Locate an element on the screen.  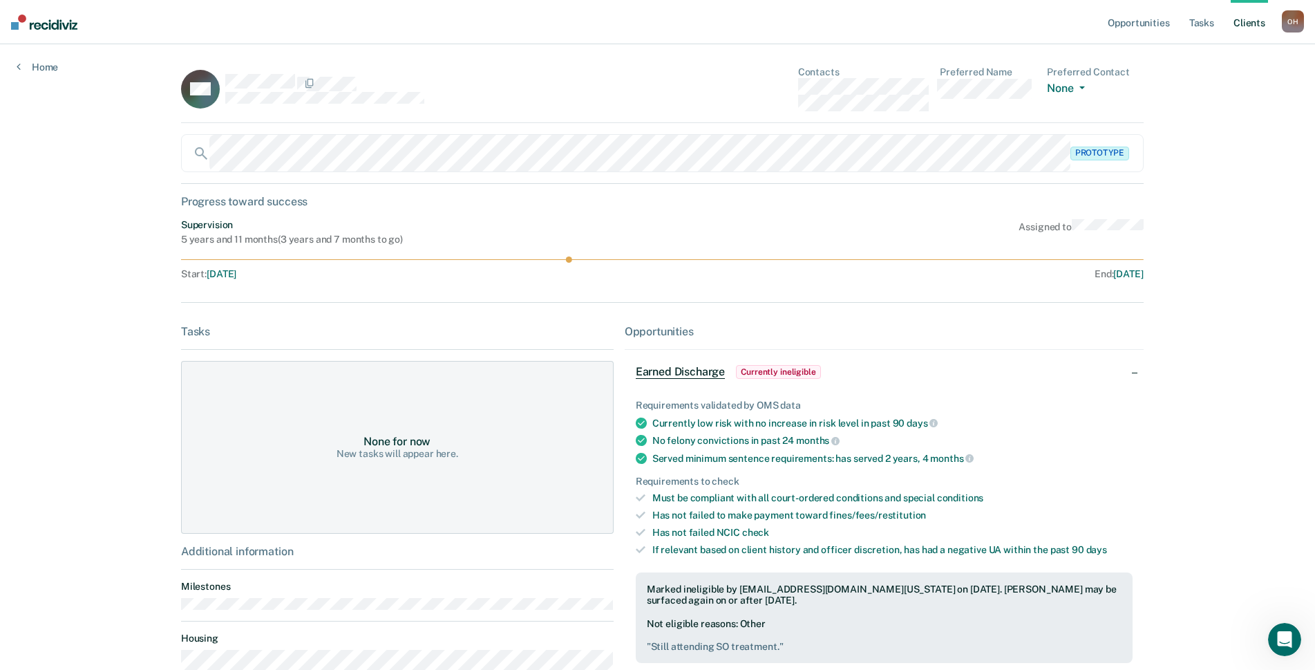
dt: Preferred Name is located at coordinates (987, 72).